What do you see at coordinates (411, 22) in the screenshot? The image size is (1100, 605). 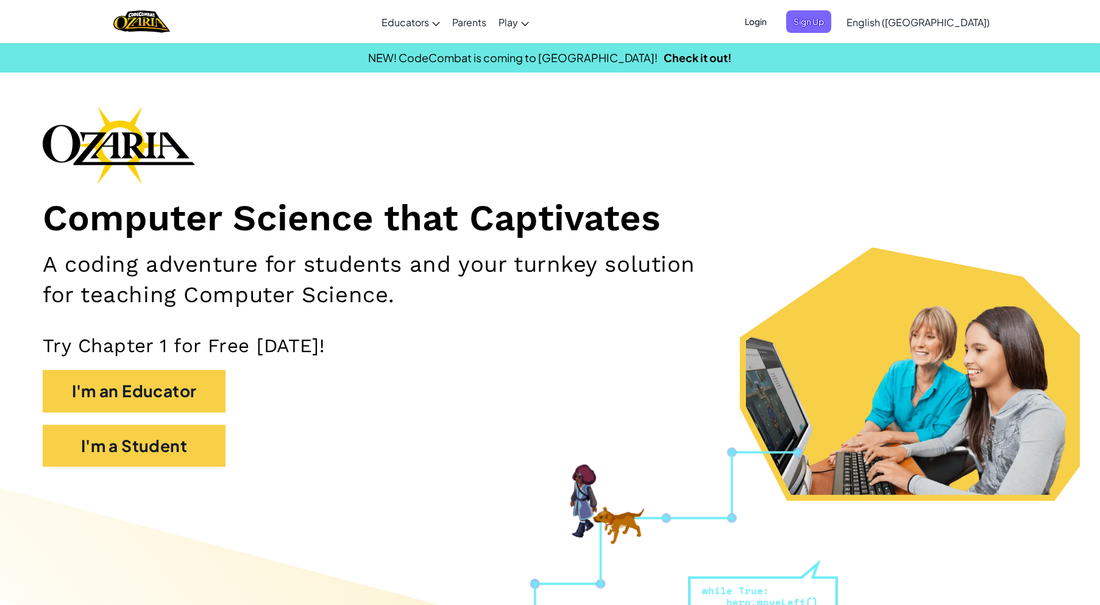 I see `a: Educators` at bounding box center [411, 22].